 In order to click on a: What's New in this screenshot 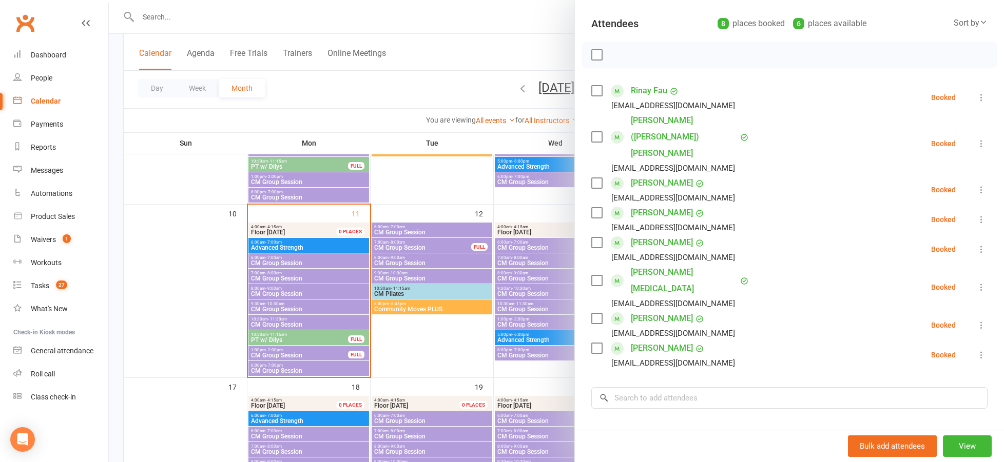, I will do `click(61, 309)`.